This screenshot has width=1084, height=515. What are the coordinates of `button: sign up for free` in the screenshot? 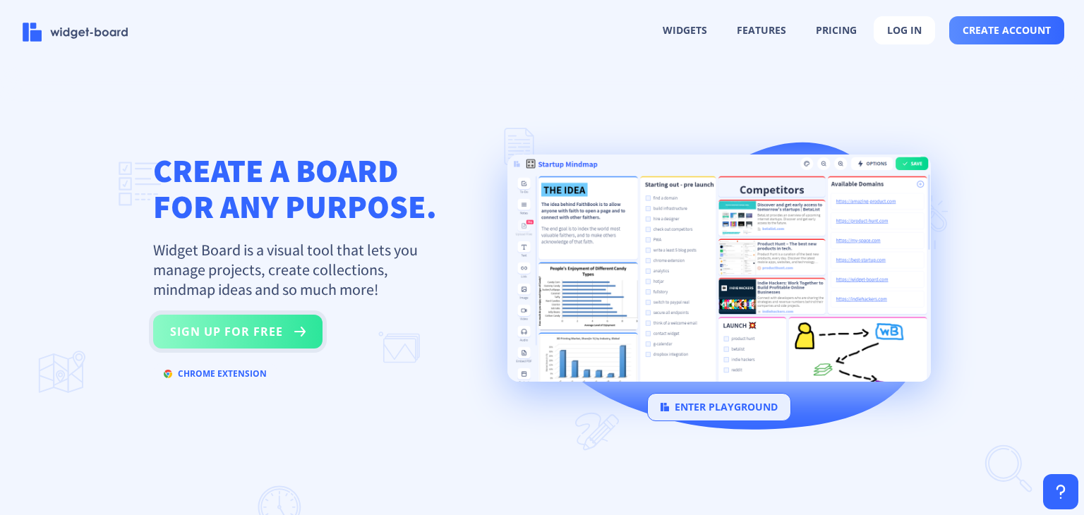 It's located at (238, 332).